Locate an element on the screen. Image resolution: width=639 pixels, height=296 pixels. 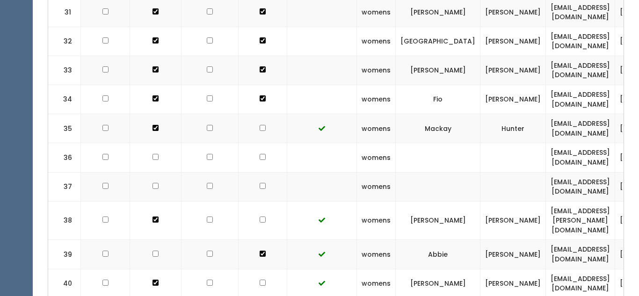
td: 34 is located at coordinates (65, 100).